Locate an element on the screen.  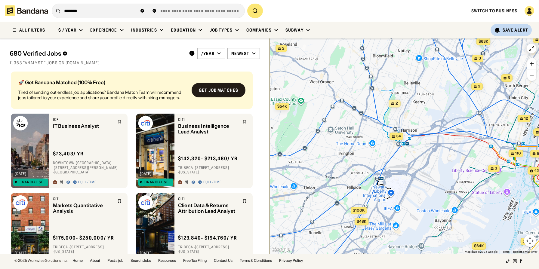
a: Open this area in Google Maps (opens a new window) is located at coordinates (281, 250).